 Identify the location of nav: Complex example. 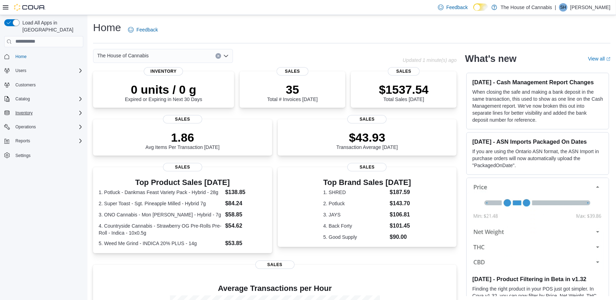
(44, 114).